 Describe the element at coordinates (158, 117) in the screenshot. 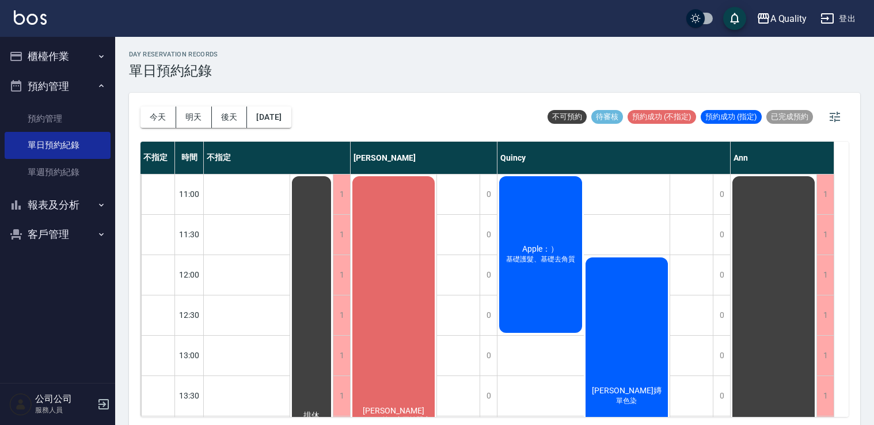

I see `button: 今天` at that location.